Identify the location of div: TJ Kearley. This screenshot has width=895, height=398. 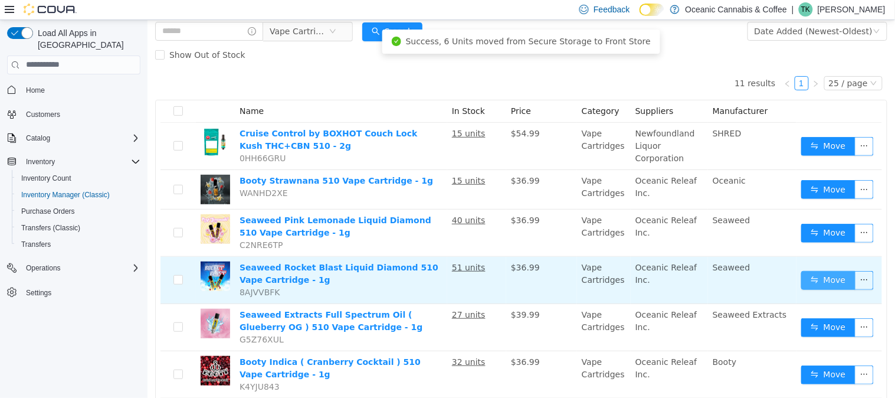
(806, 9).